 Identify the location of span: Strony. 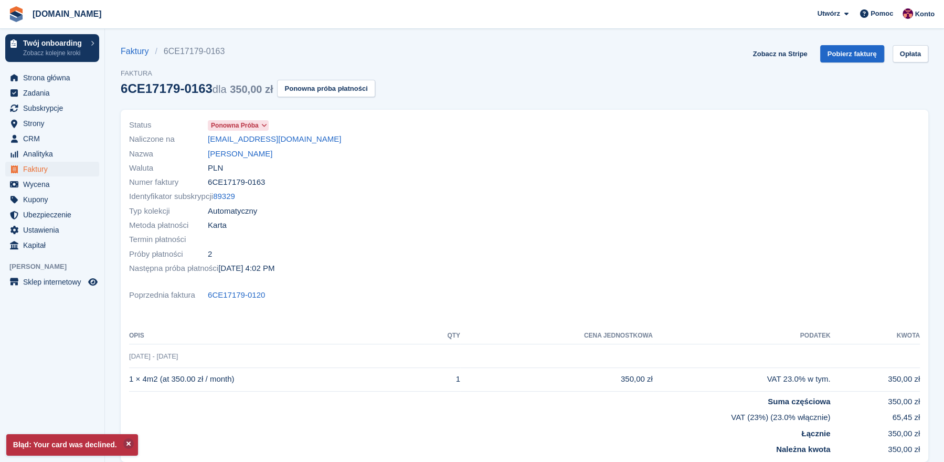
(55, 123).